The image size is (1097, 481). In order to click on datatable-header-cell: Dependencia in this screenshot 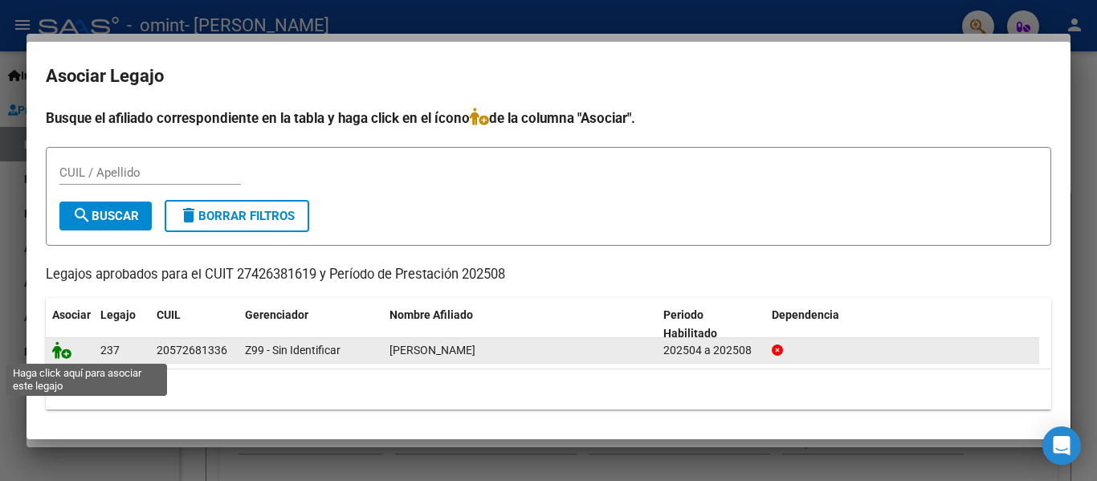, I will do `click(902, 324)`.